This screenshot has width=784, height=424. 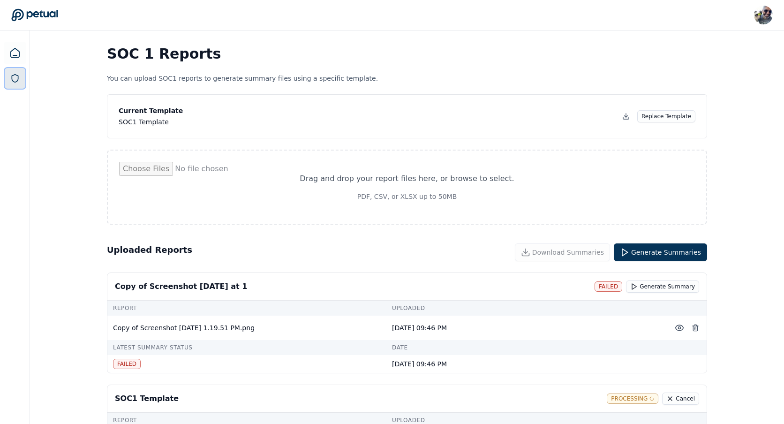 What do you see at coordinates (15, 78) in the screenshot?
I see `a: SOC` at bounding box center [15, 78].